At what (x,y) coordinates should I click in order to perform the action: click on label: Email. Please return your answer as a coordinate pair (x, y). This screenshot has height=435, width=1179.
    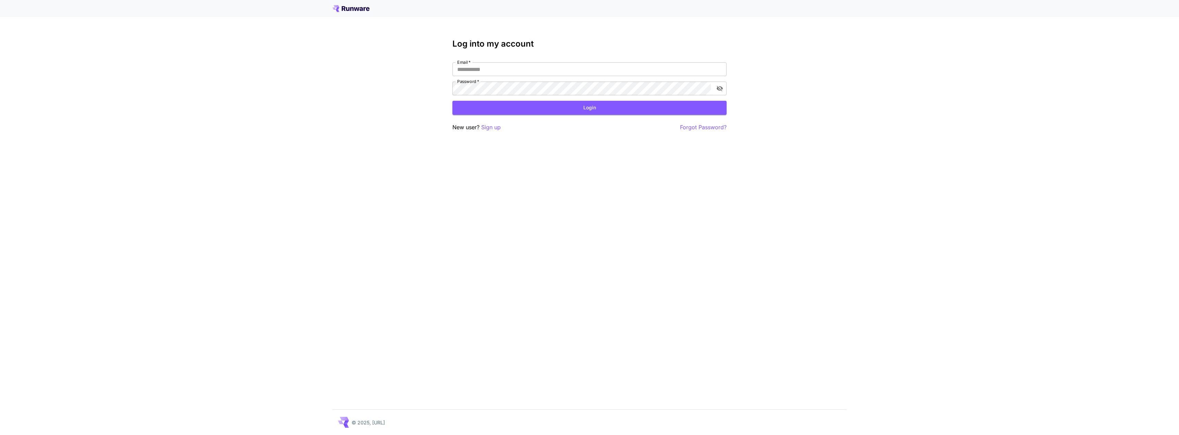
    Looking at the image, I should click on (464, 62).